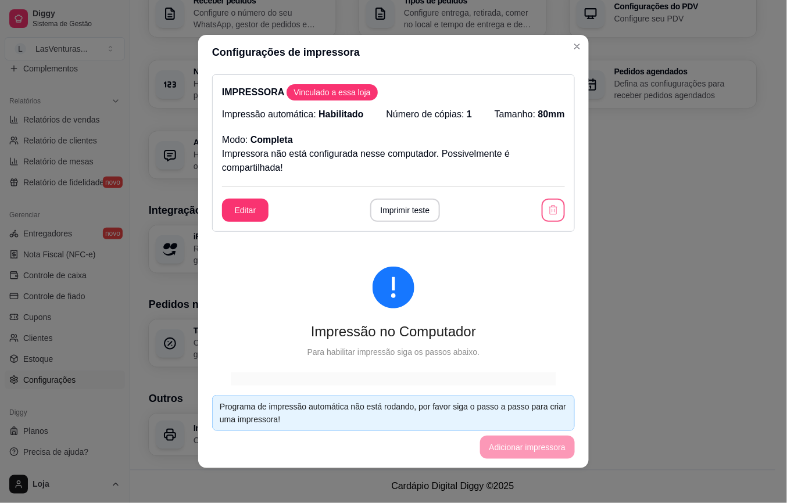 This screenshot has height=503, width=787. I want to click on div: Para habilitar impressão siga os passos abaixo., so click(393, 352).